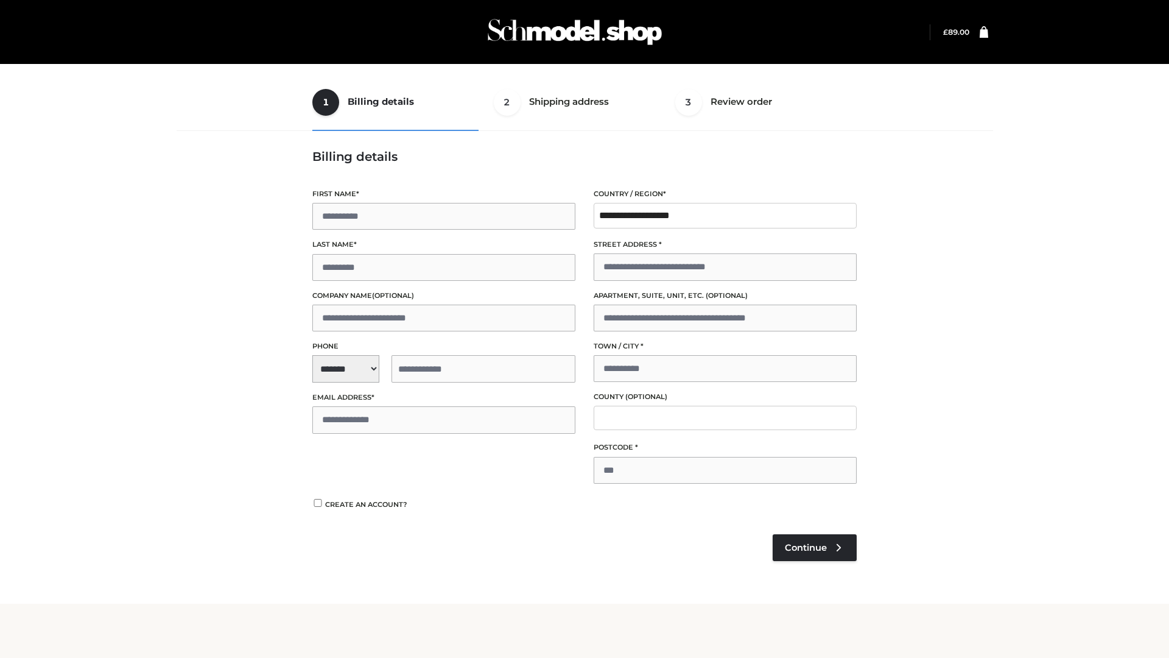  I want to click on span: Continue, so click(805, 547).